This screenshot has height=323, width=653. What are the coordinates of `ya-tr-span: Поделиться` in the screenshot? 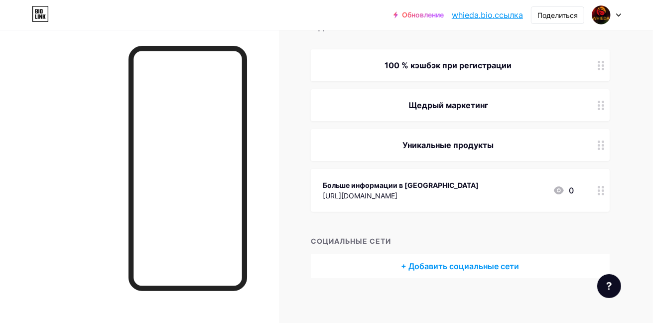 It's located at (557, 15).